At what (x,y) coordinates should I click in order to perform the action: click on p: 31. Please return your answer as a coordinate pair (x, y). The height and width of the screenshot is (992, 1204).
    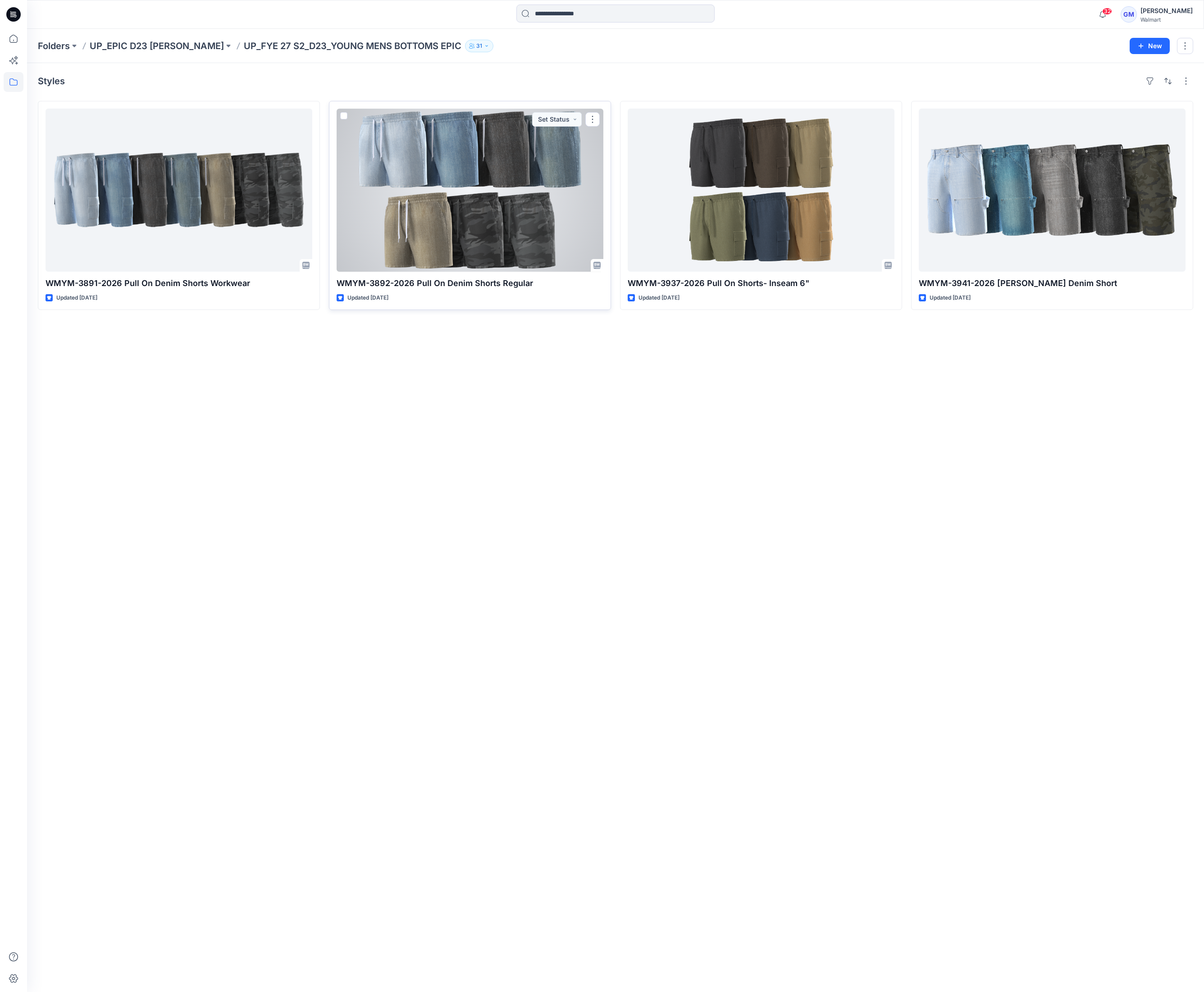
    Looking at the image, I should click on (479, 46).